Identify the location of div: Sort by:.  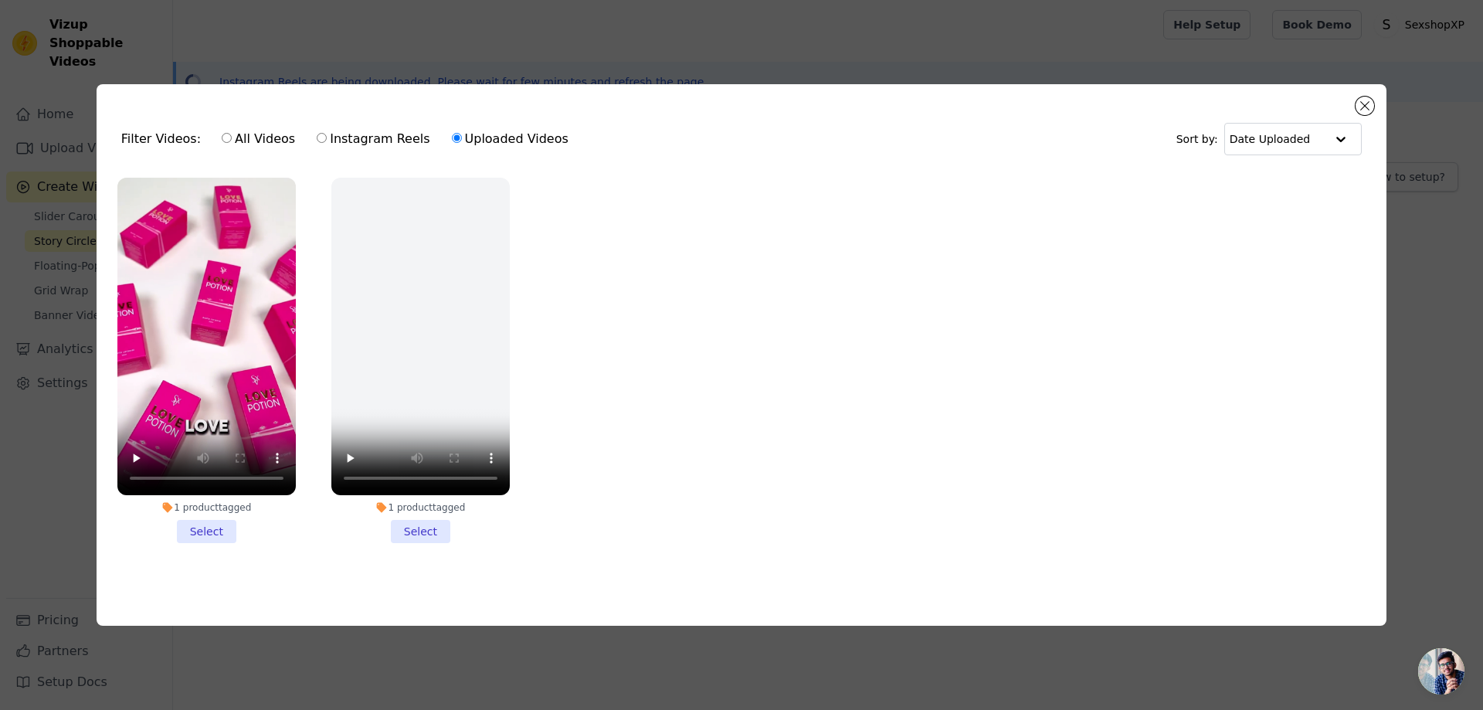
(1269, 139).